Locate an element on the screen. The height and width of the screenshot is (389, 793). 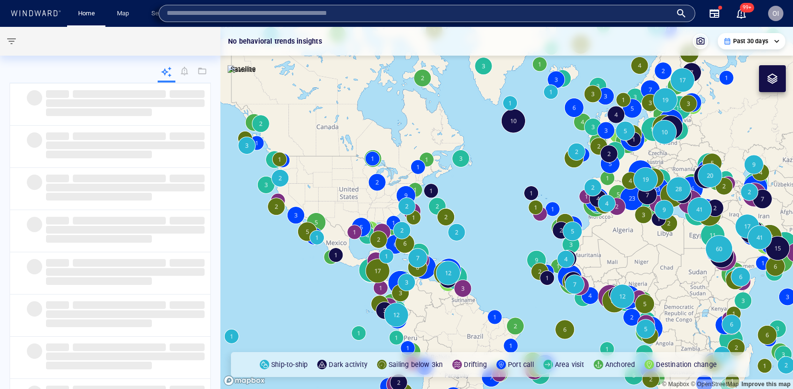
p: Sailing below 3kn is located at coordinates (416, 364).